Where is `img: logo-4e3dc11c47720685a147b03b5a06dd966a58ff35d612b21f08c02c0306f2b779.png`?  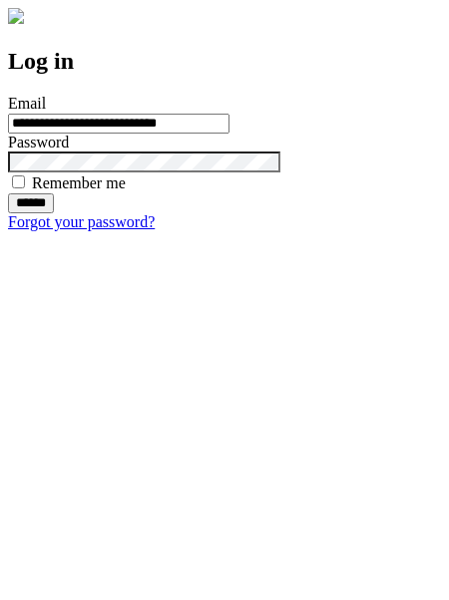
img: logo-4e3dc11c47720685a147b03b5a06dd966a58ff35d612b21f08c02c0306f2b779.png is located at coordinates (16, 16).